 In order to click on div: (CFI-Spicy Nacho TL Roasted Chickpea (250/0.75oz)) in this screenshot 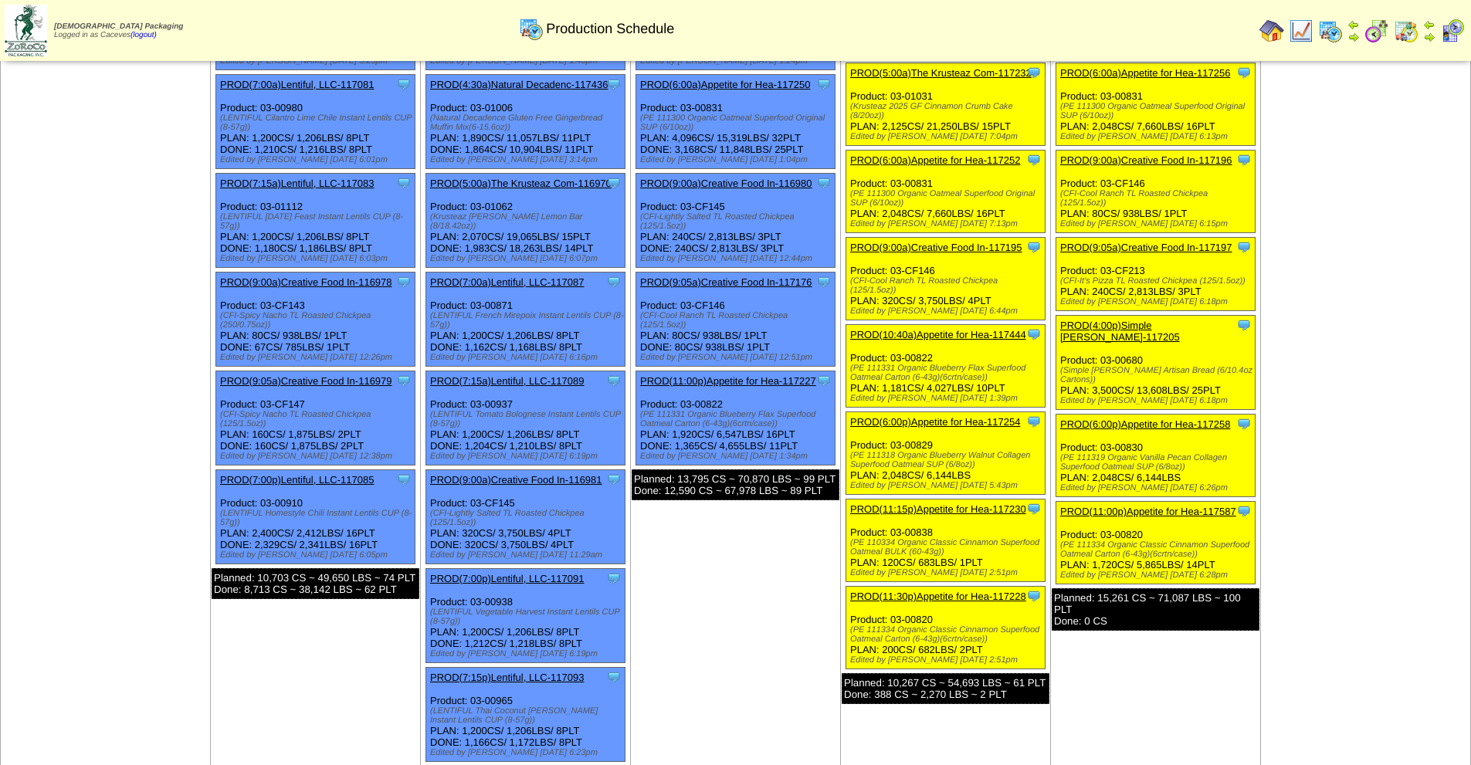, I will do `click(317, 320)`.